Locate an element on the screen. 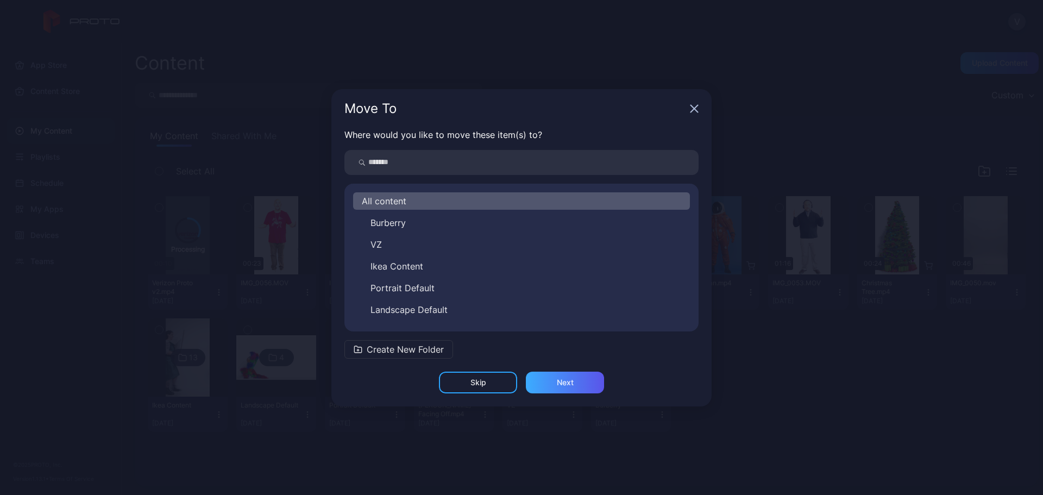 The height and width of the screenshot is (495, 1043). div: Move To is located at coordinates (515, 109).